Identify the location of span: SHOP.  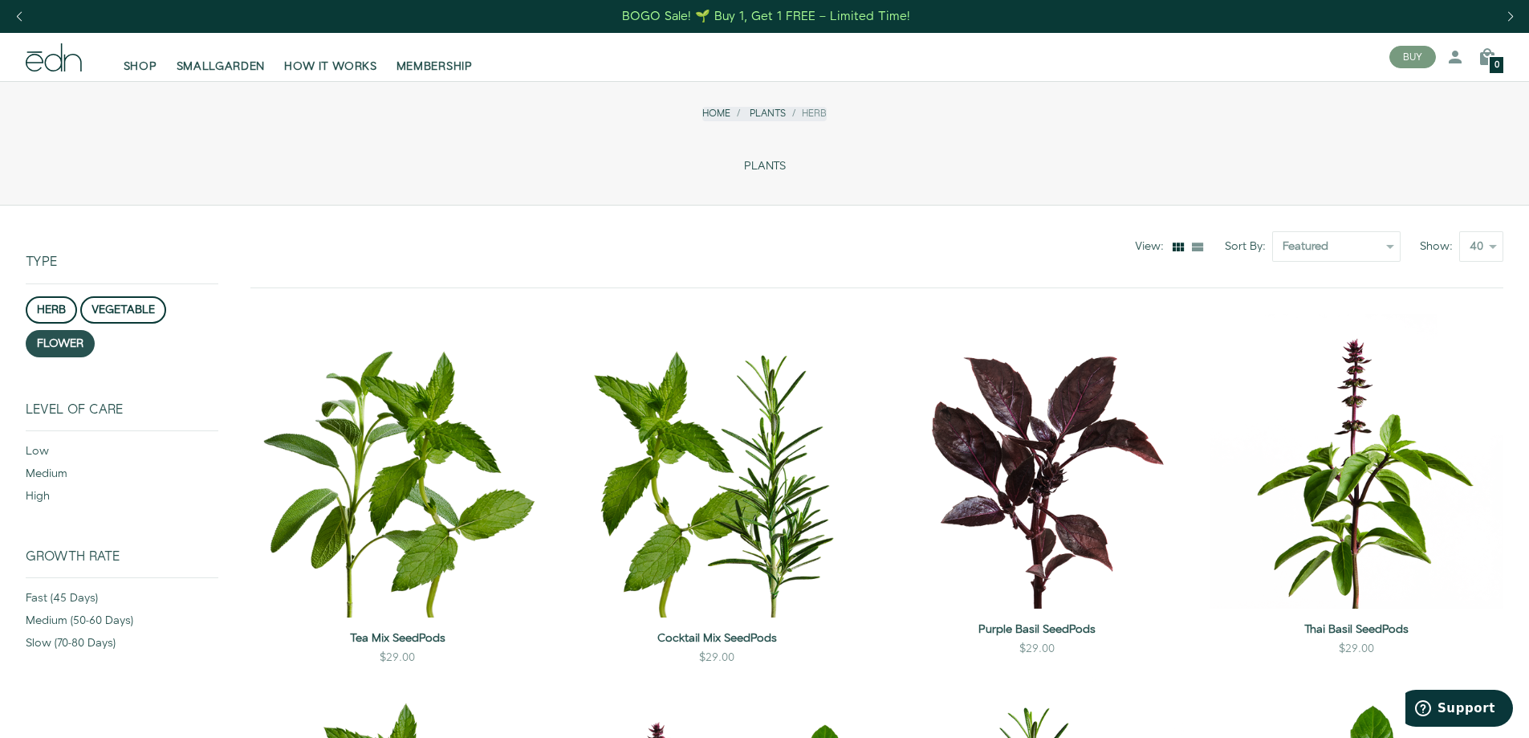
(140, 67).